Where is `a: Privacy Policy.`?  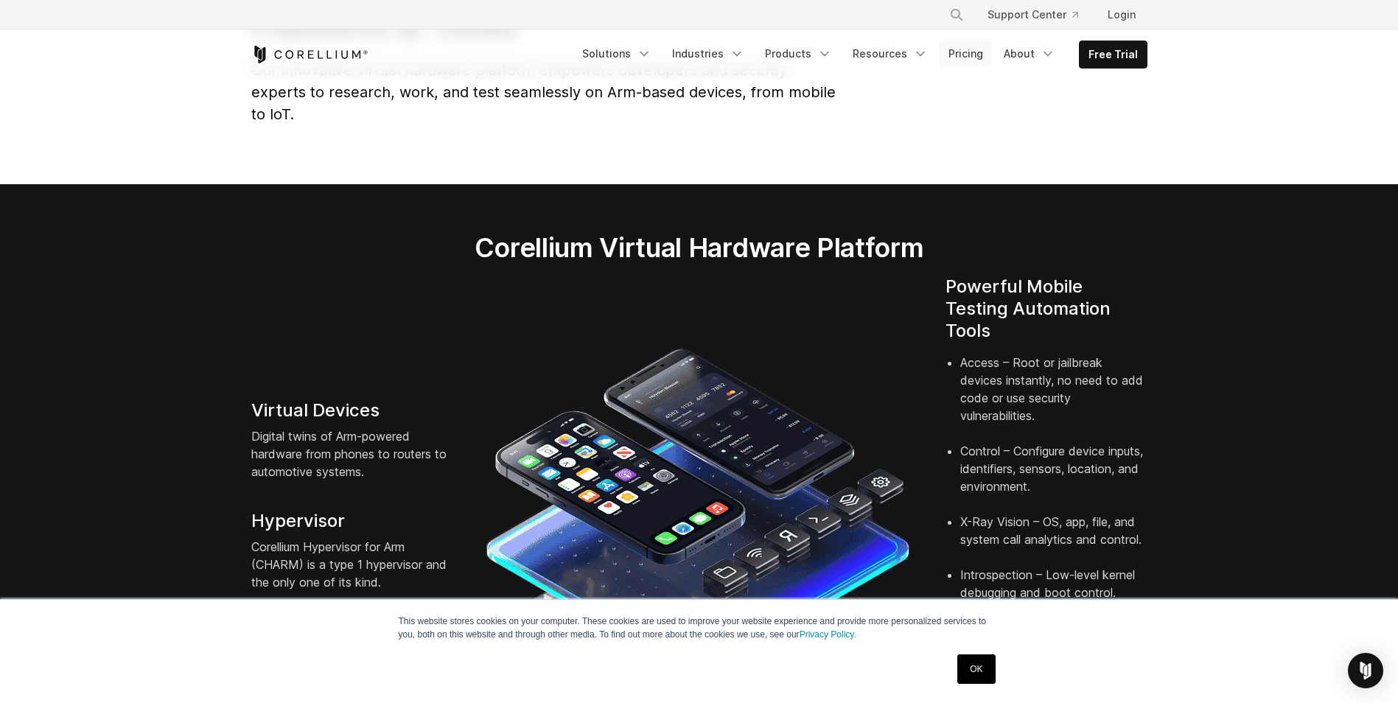
a: Privacy Policy. is located at coordinates (828, 635).